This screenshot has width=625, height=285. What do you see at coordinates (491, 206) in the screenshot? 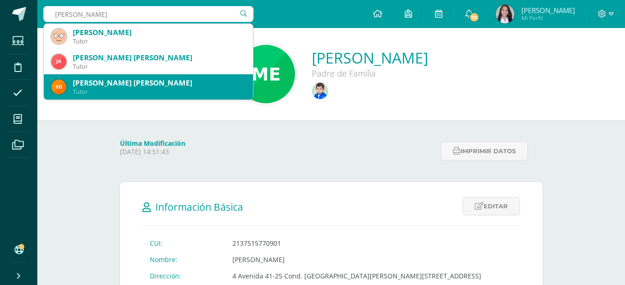
I see `a: Editar` at bounding box center [491, 206].